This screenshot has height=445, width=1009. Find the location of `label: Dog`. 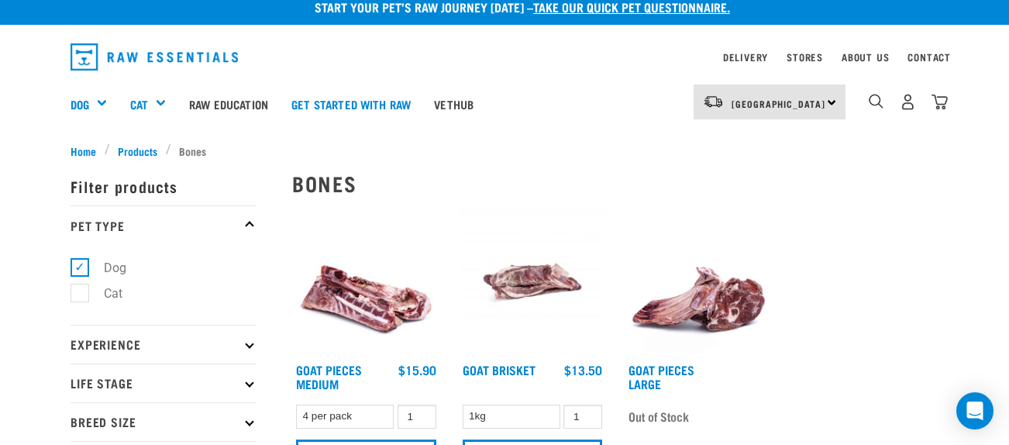

label: Dog is located at coordinates (105, 267).